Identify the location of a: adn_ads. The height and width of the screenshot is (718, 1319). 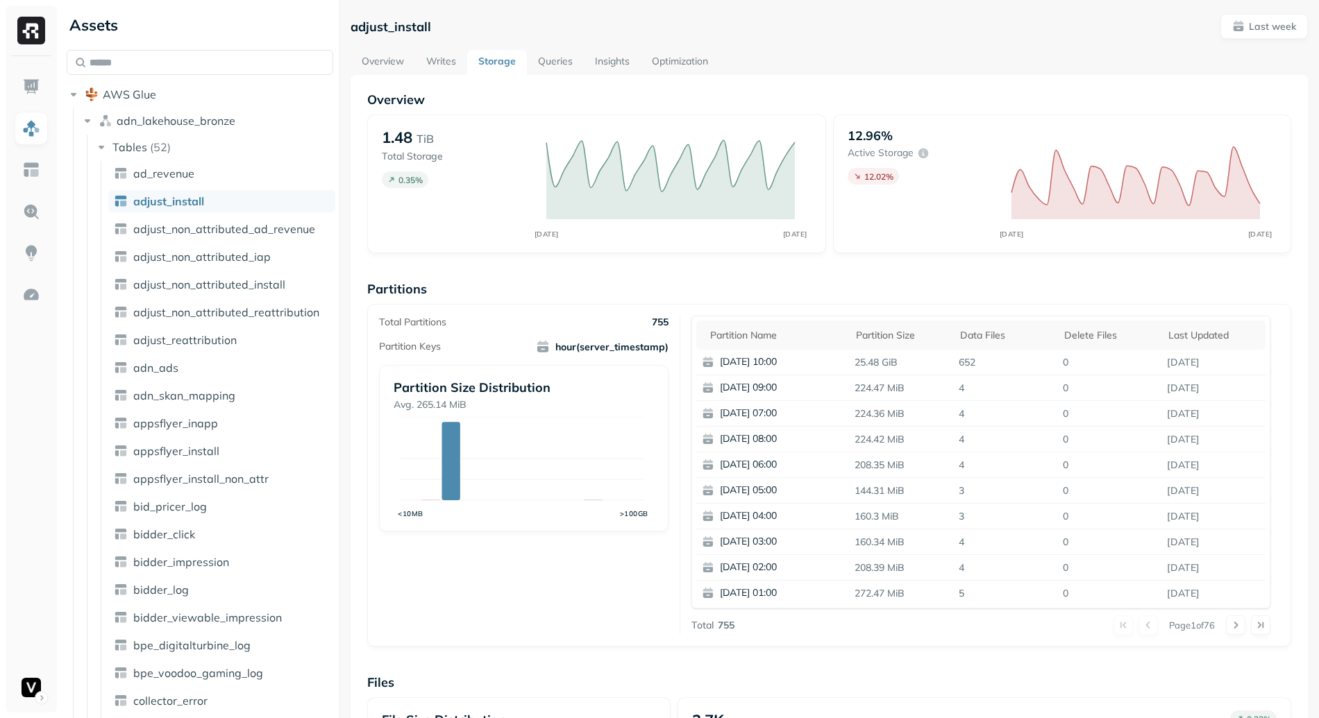
(221, 368).